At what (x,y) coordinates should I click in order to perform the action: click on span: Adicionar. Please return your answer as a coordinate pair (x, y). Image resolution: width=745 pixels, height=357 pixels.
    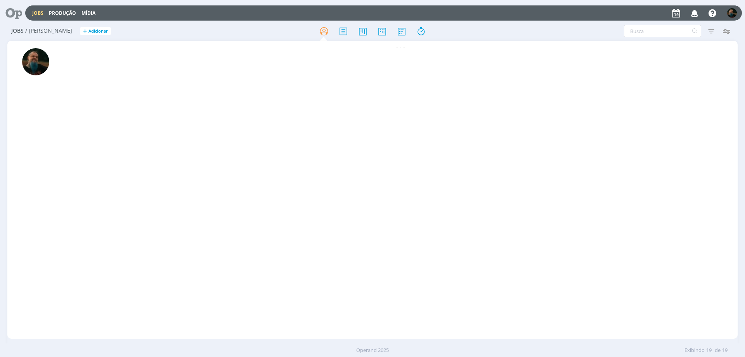
    Looking at the image, I should click on (98, 31).